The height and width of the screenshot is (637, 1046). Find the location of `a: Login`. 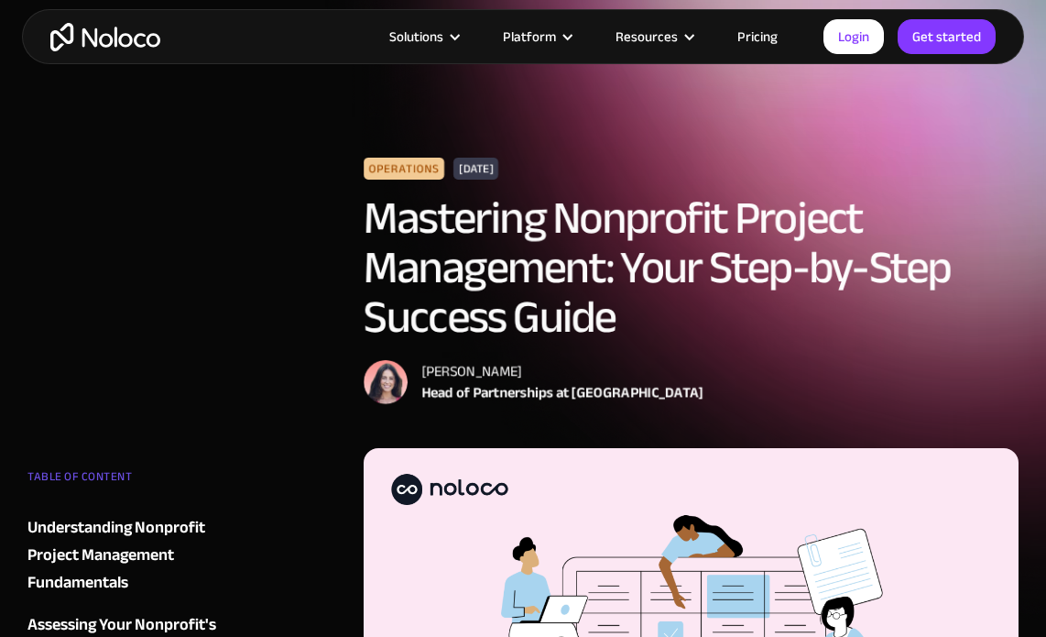

a: Login is located at coordinates (854, 37).